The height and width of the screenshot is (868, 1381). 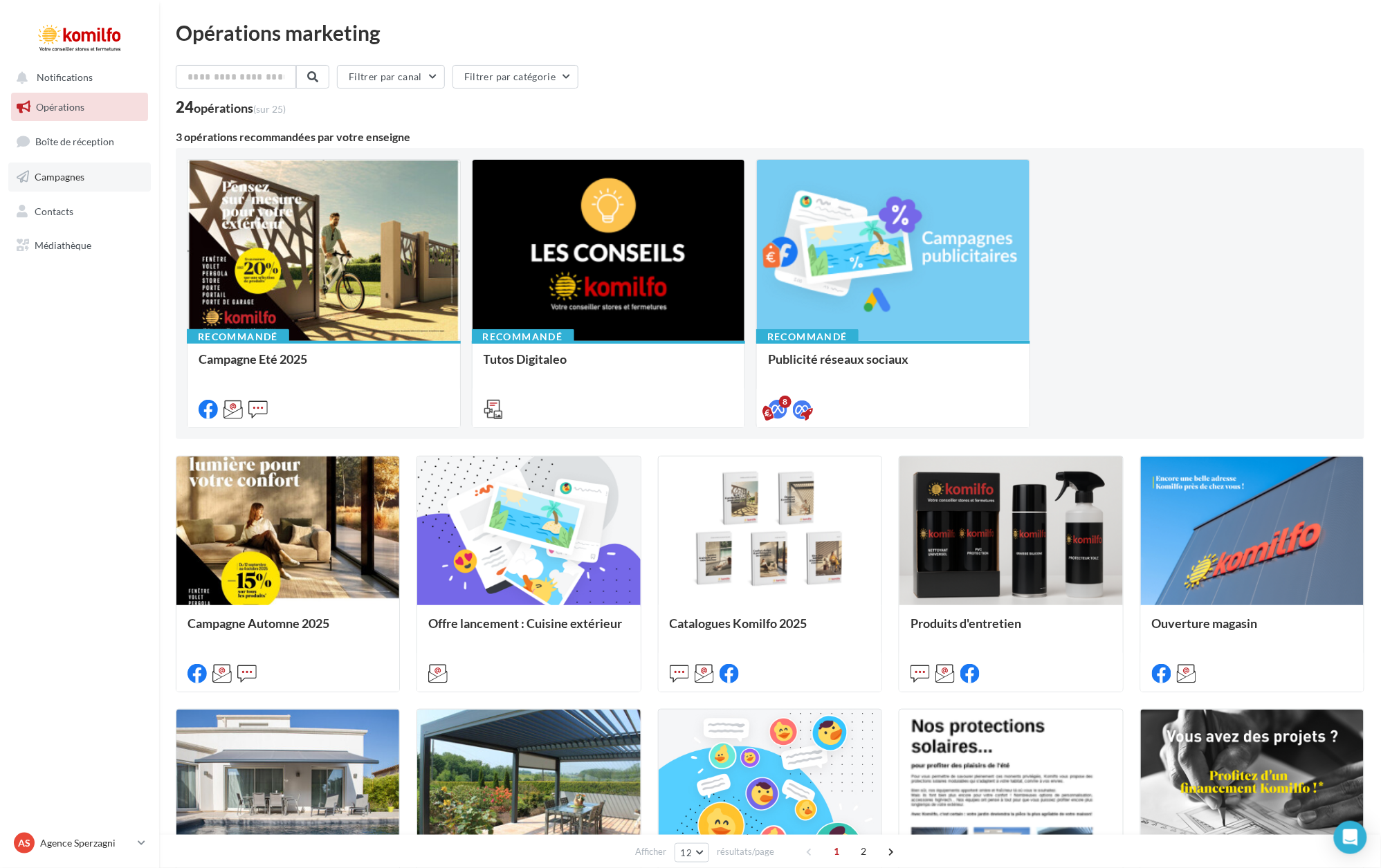 I want to click on a: Contacts, so click(x=80, y=212).